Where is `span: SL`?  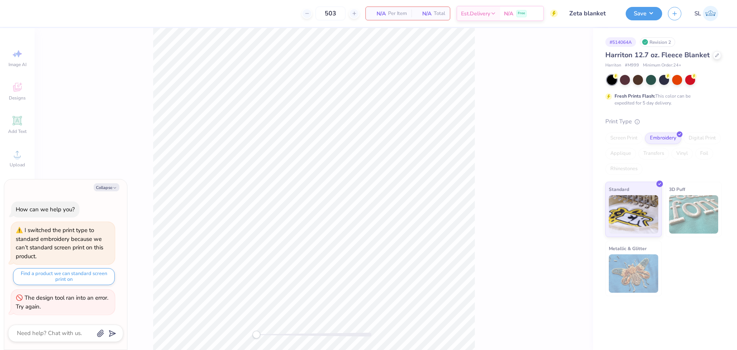
span: SL is located at coordinates (697, 13).